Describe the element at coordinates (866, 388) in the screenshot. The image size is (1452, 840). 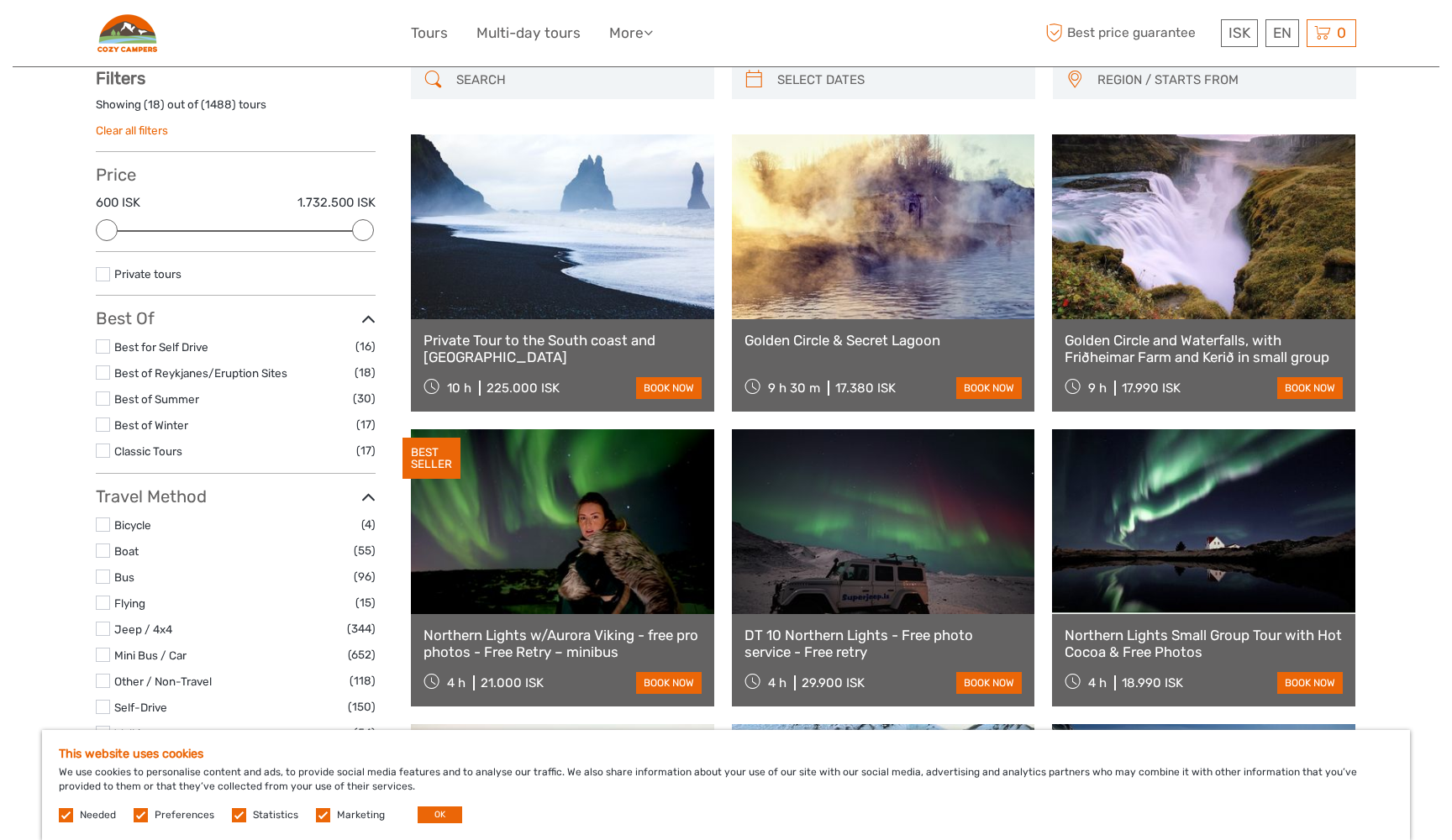
I see `div: 17.380 ISK` at that location.